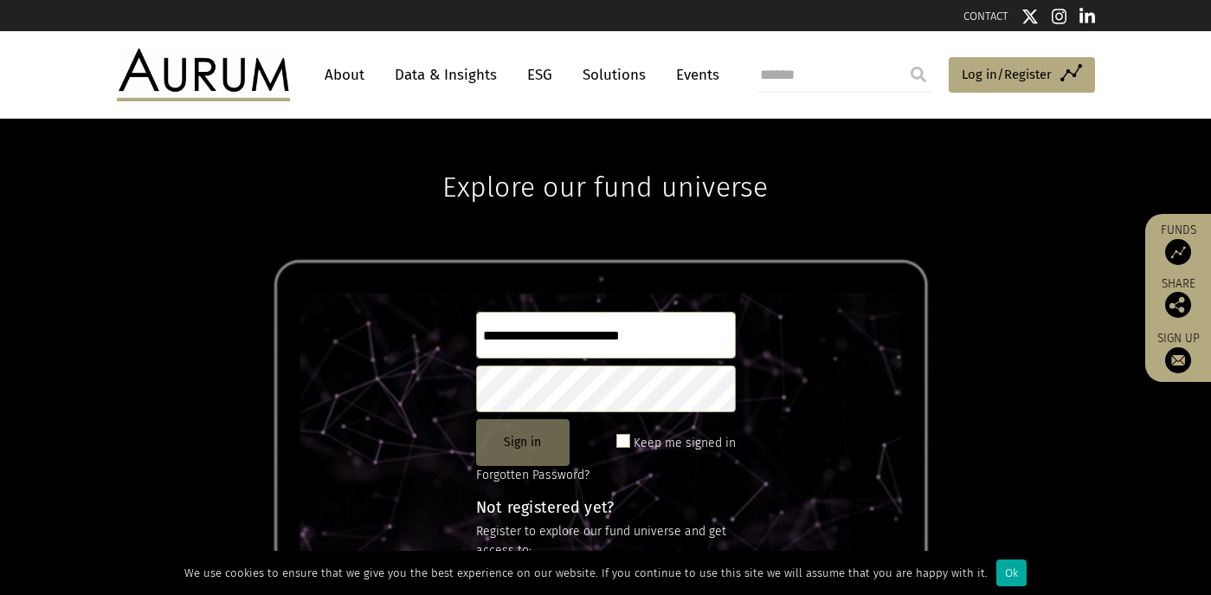 This screenshot has height=595, width=1211. I want to click on button: Sign in, so click(523, 442).